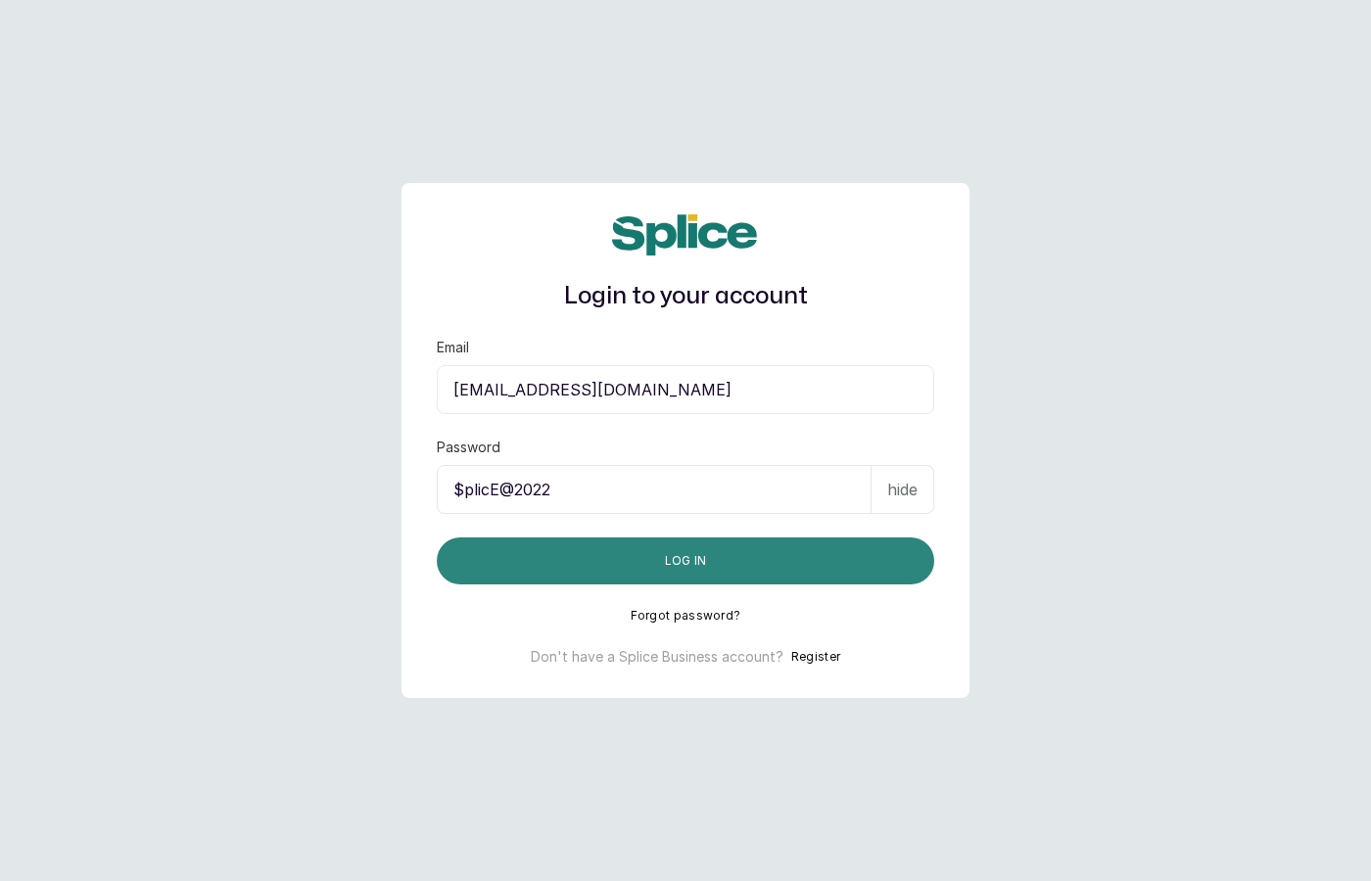  Describe the element at coordinates (902, 489) in the screenshot. I see `p: hide` at that location.